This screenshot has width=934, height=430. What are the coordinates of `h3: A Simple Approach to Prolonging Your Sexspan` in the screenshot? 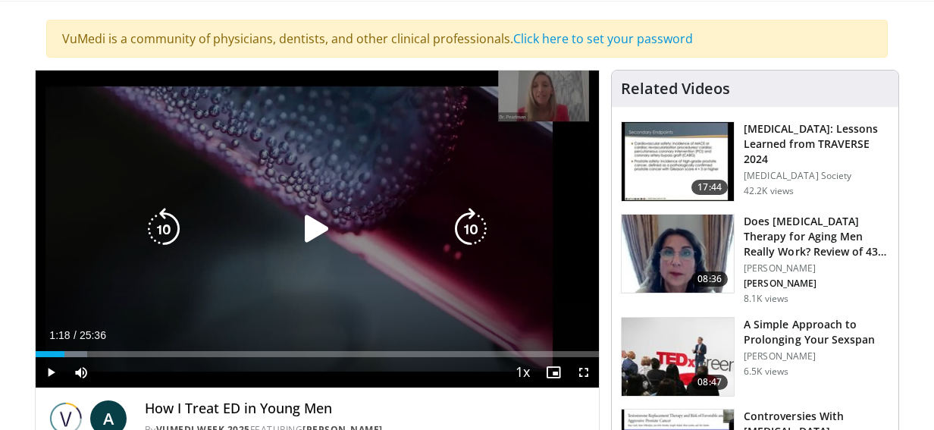 It's located at (817, 332).